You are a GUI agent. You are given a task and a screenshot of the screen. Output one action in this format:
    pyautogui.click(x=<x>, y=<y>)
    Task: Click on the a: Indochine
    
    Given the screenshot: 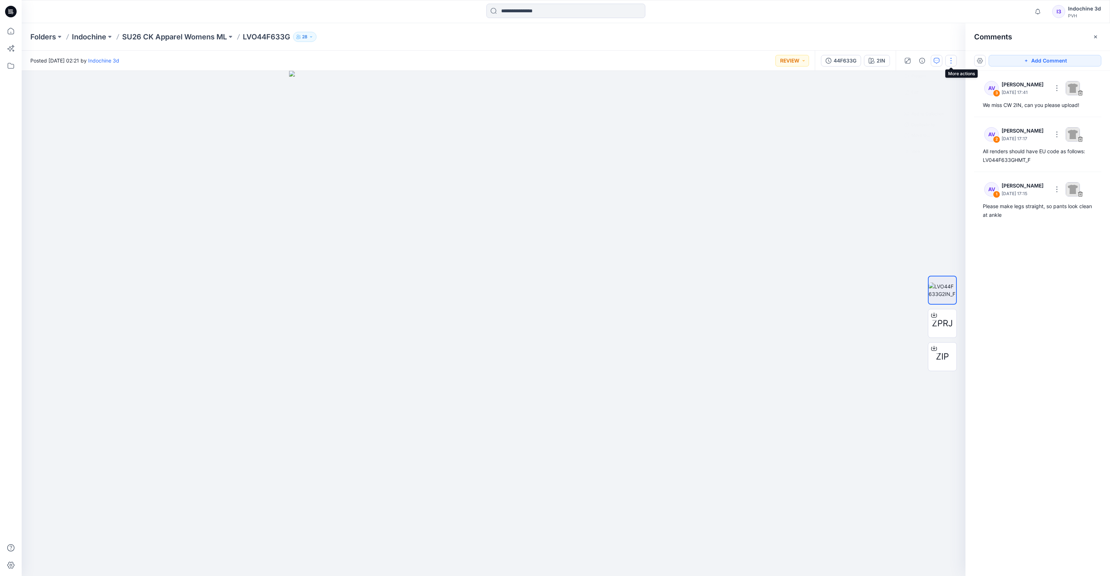 What is the action you would take?
    pyautogui.click(x=89, y=37)
    